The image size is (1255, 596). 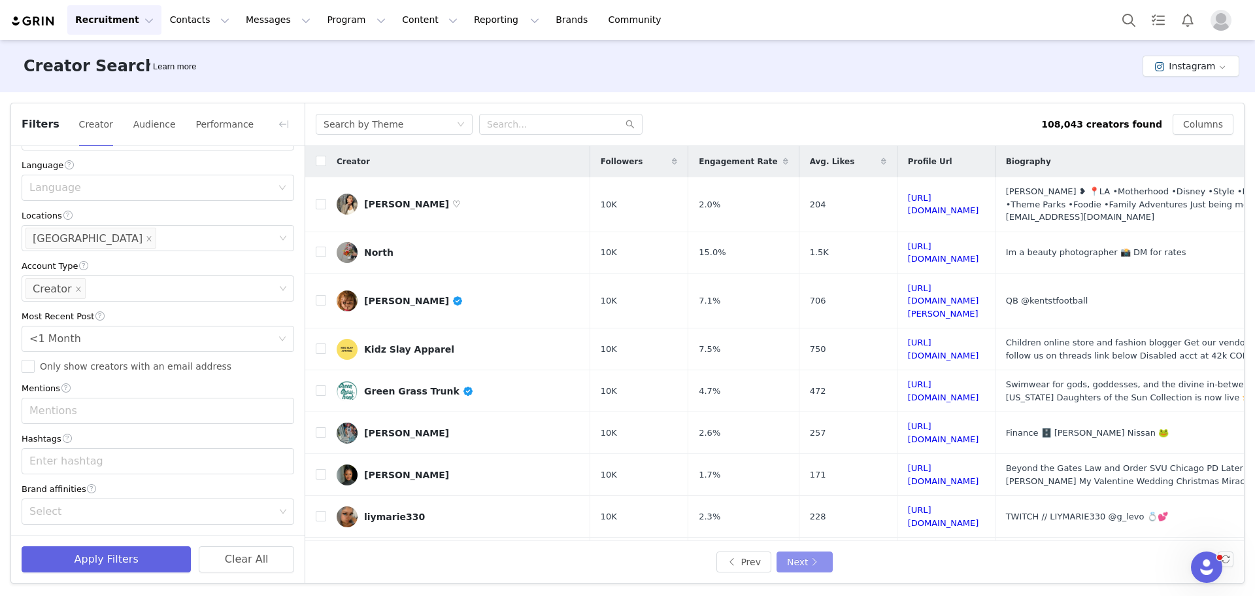 What do you see at coordinates (832, 161) in the screenshot?
I see `span: Avg. Likes` at bounding box center [832, 161].